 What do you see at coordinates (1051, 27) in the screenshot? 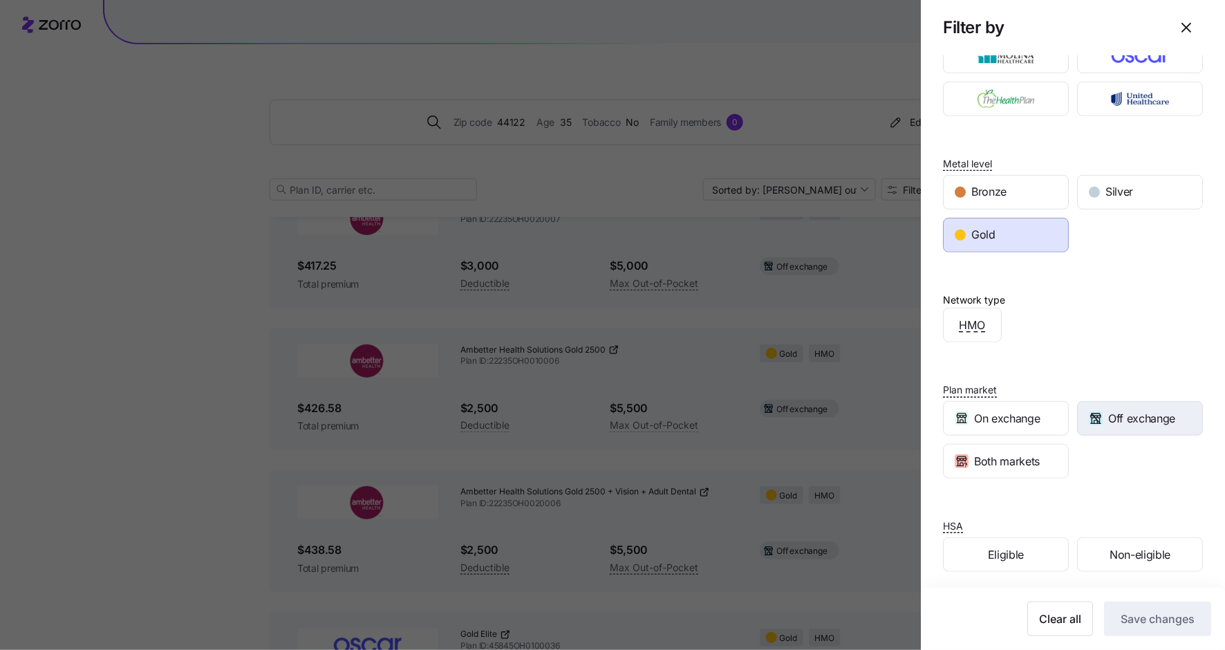
I see `h1: Filter by` at bounding box center [1051, 27].